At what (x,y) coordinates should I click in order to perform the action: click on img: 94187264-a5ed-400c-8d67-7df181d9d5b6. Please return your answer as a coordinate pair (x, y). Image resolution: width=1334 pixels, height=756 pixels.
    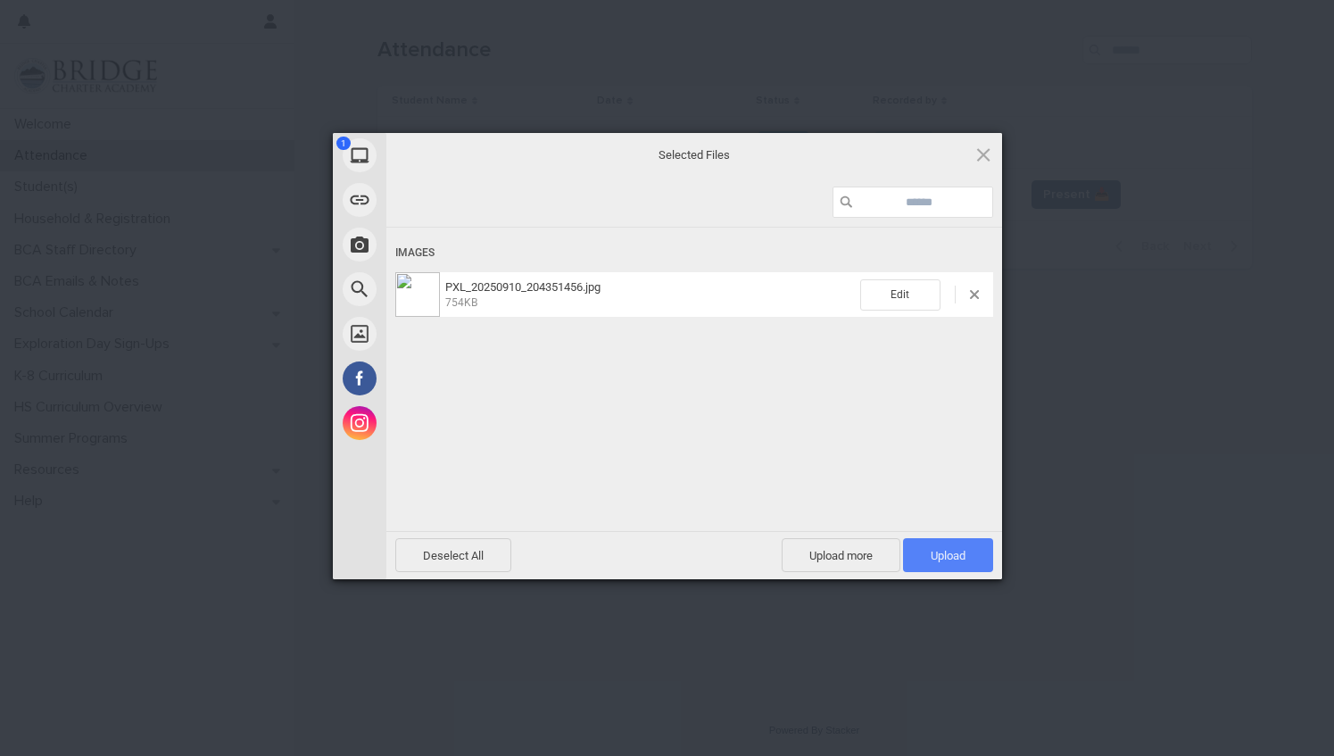
    Looking at the image, I should click on (417, 294).